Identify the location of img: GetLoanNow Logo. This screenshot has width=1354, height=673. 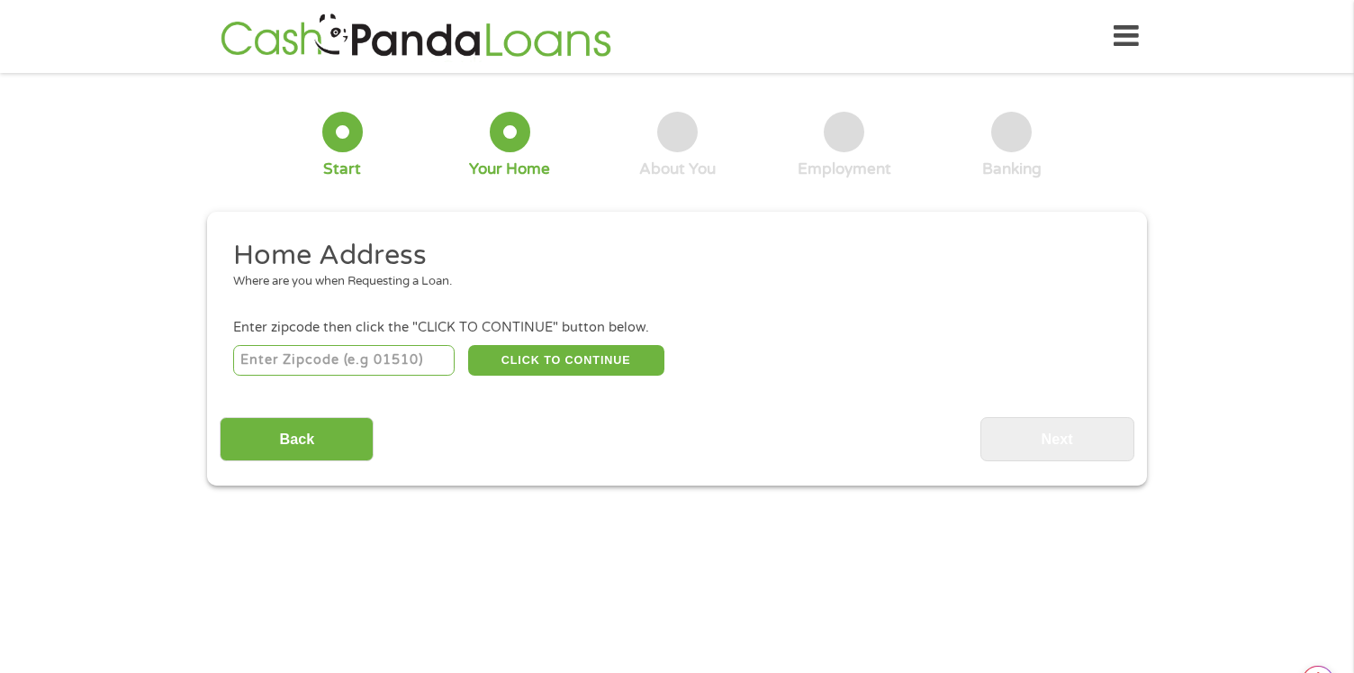
(416, 36).